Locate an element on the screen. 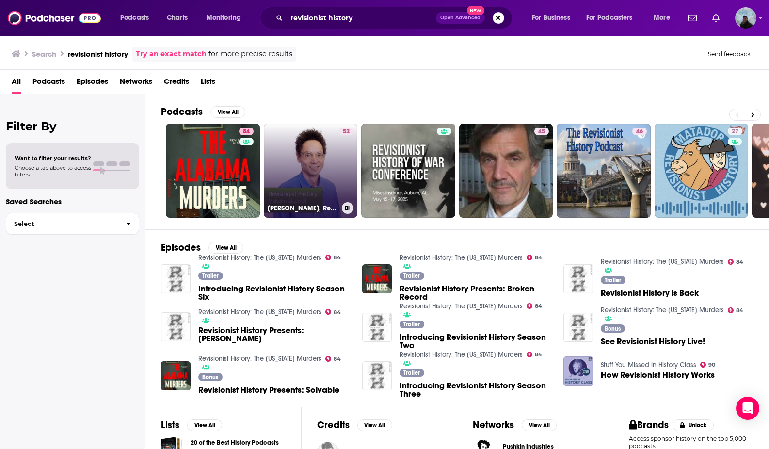  span: All is located at coordinates (16, 83).